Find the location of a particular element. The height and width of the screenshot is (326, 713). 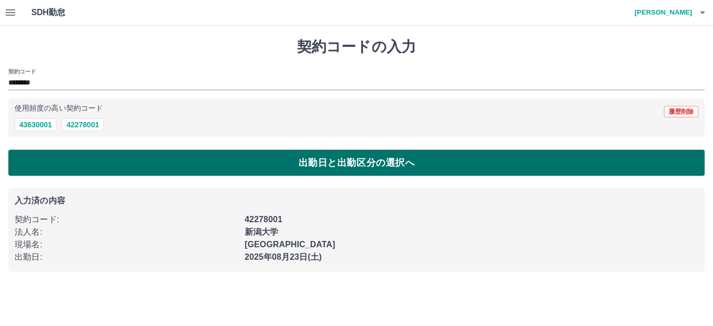

b: 42278001 is located at coordinates (264, 219).